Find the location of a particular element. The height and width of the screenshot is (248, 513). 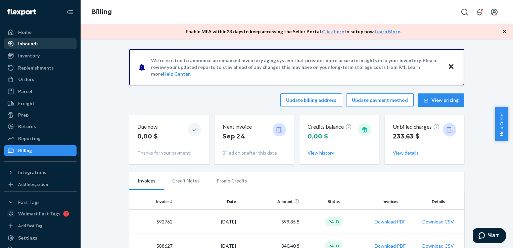

button: View pricing is located at coordinates (441, 100).